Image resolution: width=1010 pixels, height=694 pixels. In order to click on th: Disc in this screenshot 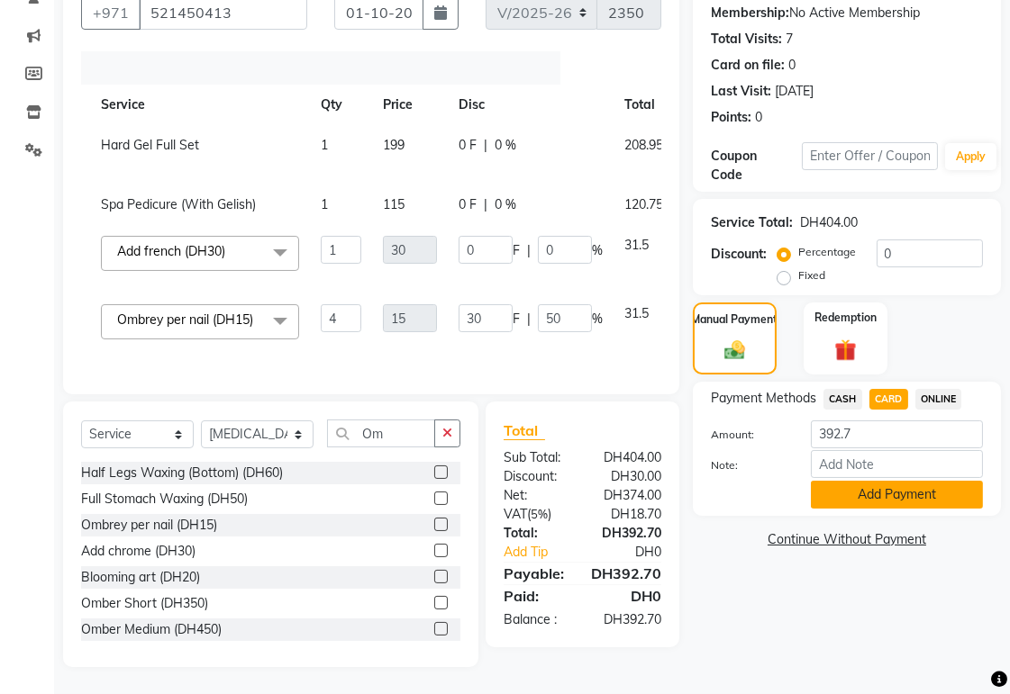, I will do `click(531, 104)`.